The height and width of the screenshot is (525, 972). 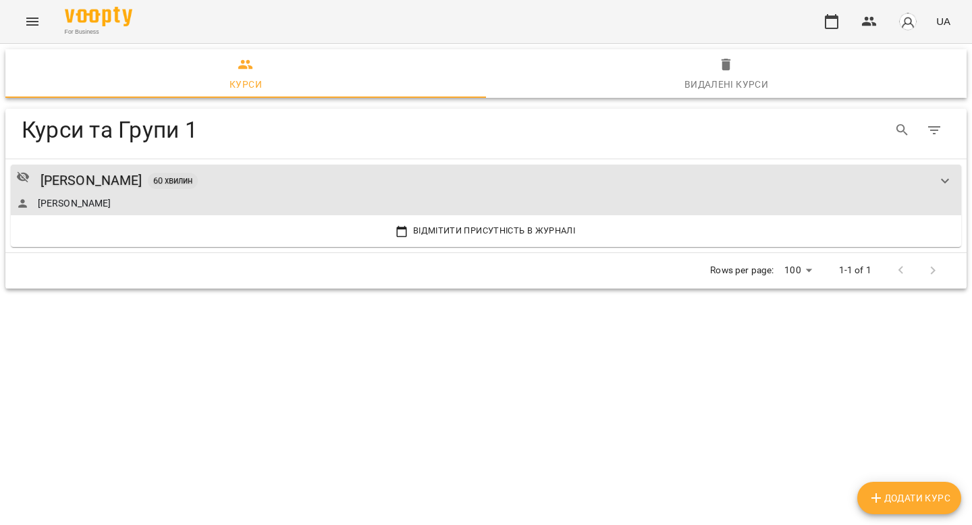 What do you see at coordinates (742, 271) in the screenshot?
I see `p: Rows per page:` at bounding box center [742, 271].